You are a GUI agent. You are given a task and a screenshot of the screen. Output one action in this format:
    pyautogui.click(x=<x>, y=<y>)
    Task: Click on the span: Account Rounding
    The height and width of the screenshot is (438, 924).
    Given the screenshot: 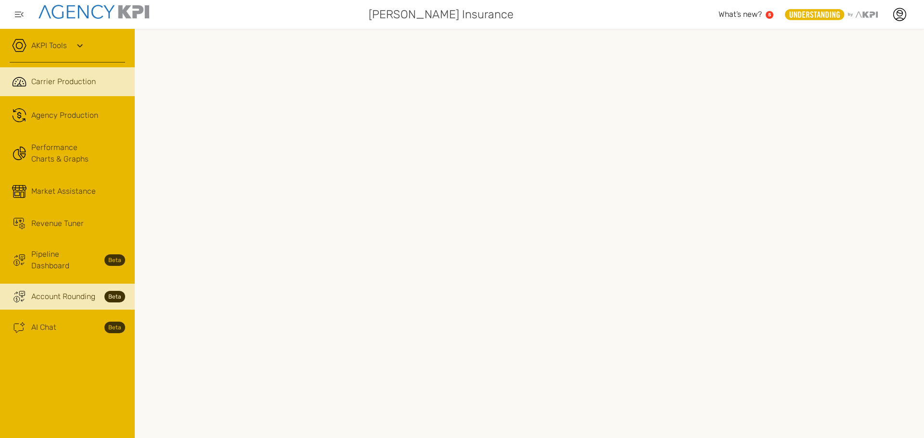 What is the action you would take?
    pyautogui.click(x=63, y=297)
    